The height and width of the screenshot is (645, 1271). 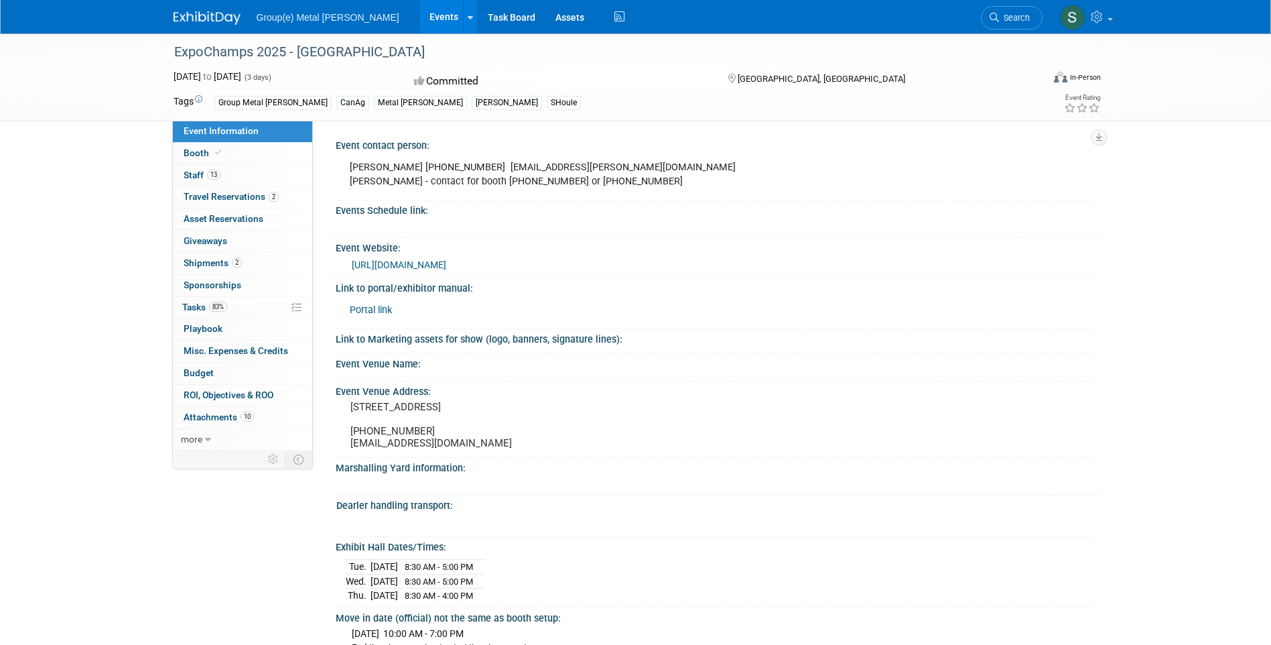 I want to click on td: Tags, so click(x=188, y=102).